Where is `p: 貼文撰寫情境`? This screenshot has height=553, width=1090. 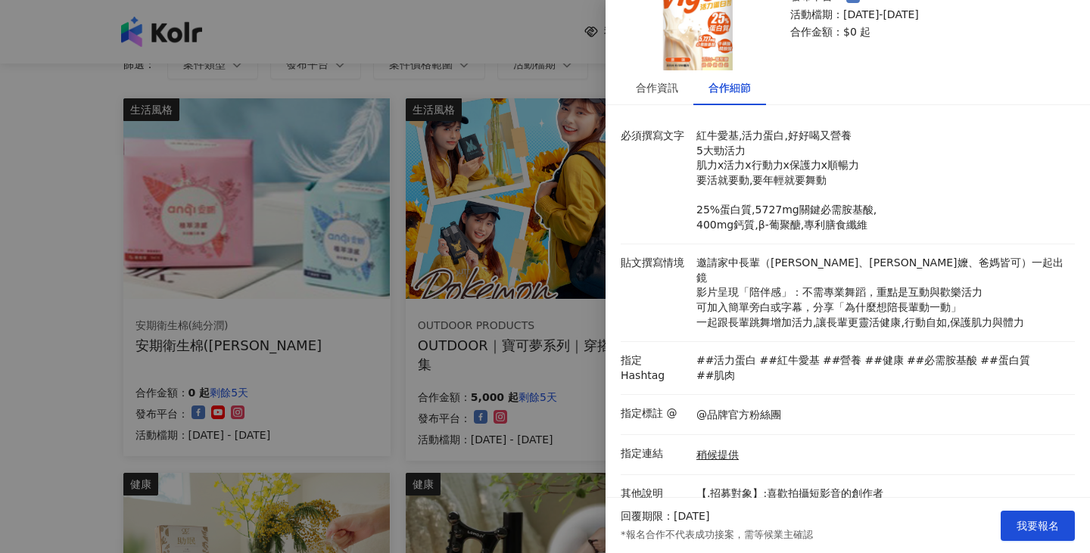 p: 貼文撰寫情境 is located at coordinates (655, 263).